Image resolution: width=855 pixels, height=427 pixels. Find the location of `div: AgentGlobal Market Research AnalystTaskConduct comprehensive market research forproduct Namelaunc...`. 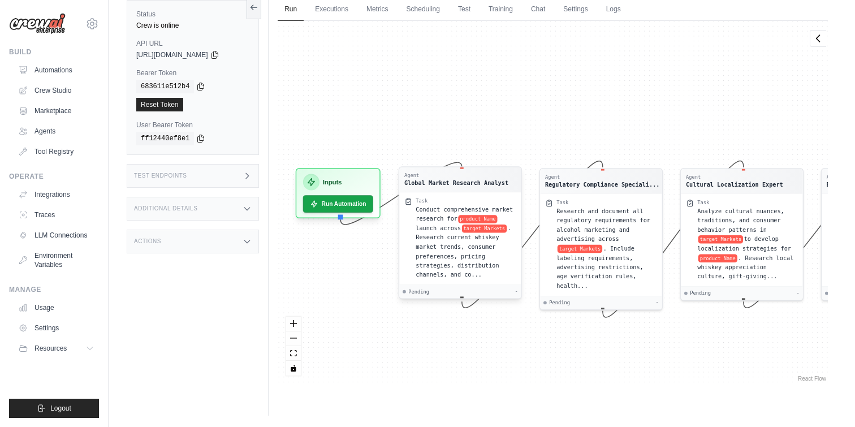

div: AgentGlobal Market Research AnalystTaskConduct comprehensive market research forproduct Namelaunc... is located at coordinates (460, 234).